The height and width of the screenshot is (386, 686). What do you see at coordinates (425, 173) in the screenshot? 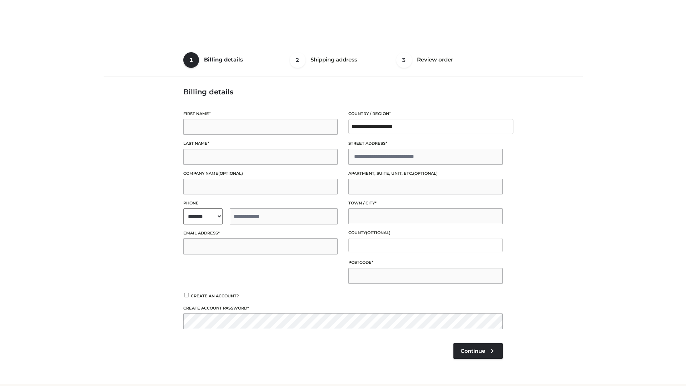
I see `label: Apartment, suite, unit, etc.` at bounding box center [425, 173].